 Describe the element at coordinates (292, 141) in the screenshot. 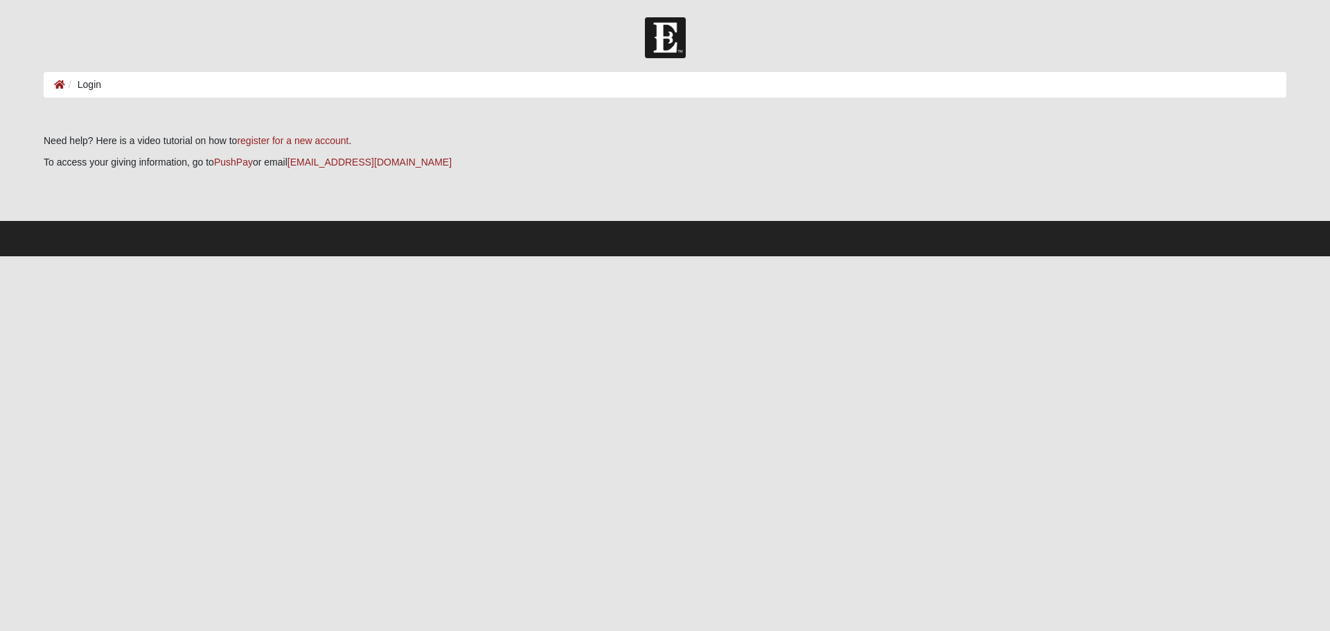

I see `a: register for a new account` at that location.